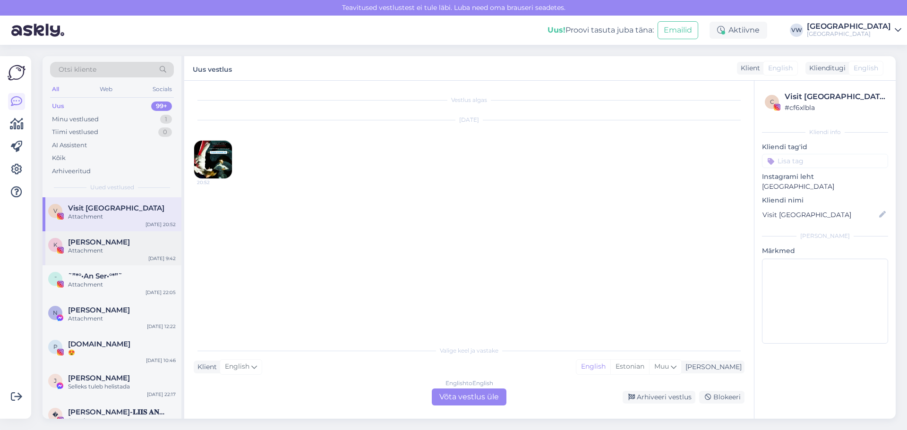 This screenshot has width=907, height=430. Describe the element at coordinates (593, 367) in the screenshot. I see `div: English` at that location.